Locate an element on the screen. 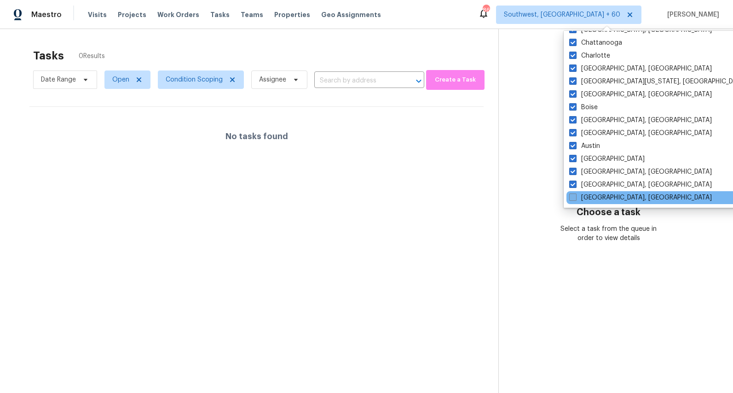 The height and width of the screenshot is (393, 733). label: Austin is located at coordinates (585, 146).